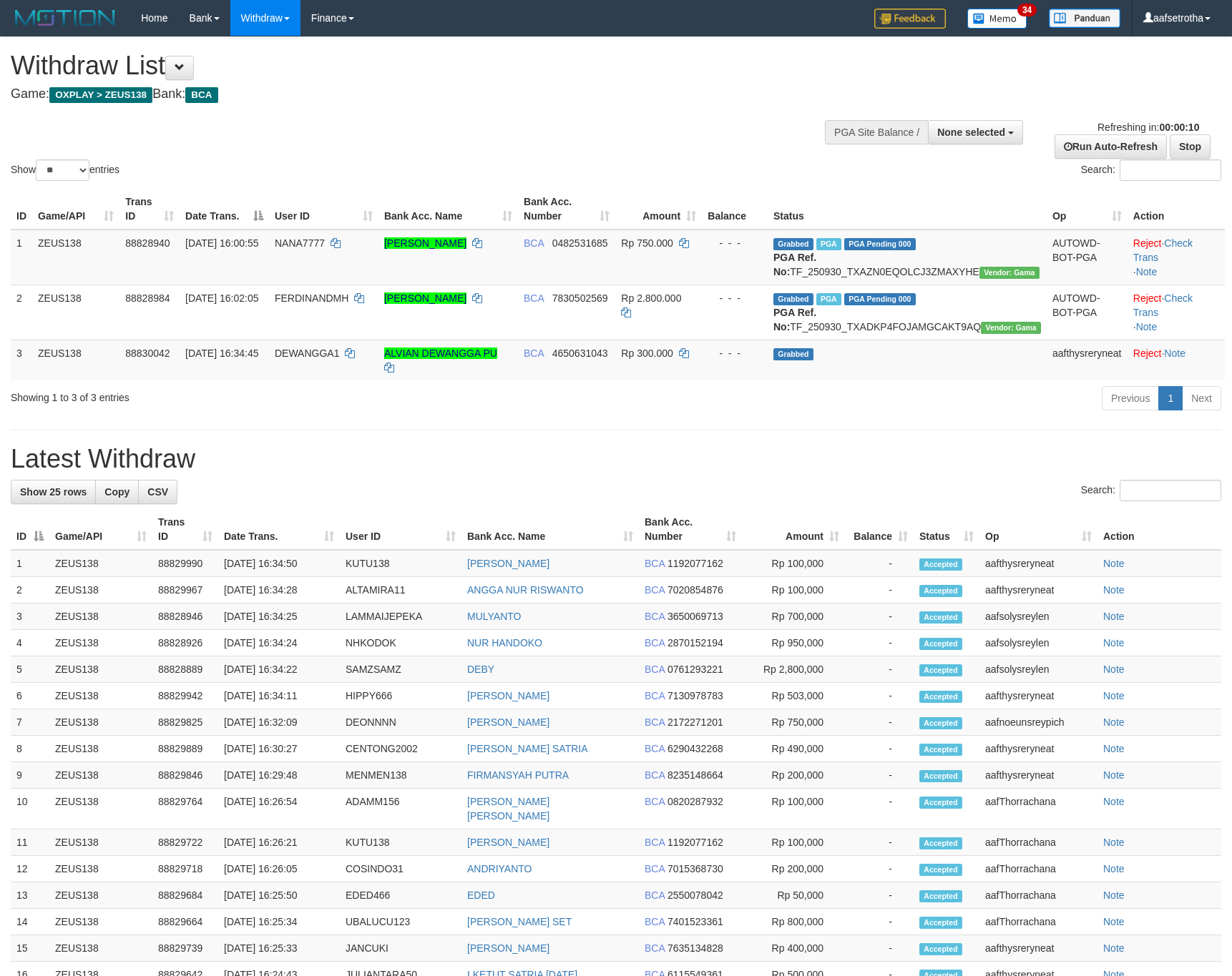 This screenshot has height=976, width=1232. Describe the element at coordinates (257, 395) in the screenshot. I see `div: Showing 1 to 3 of 3 entries` at that location.